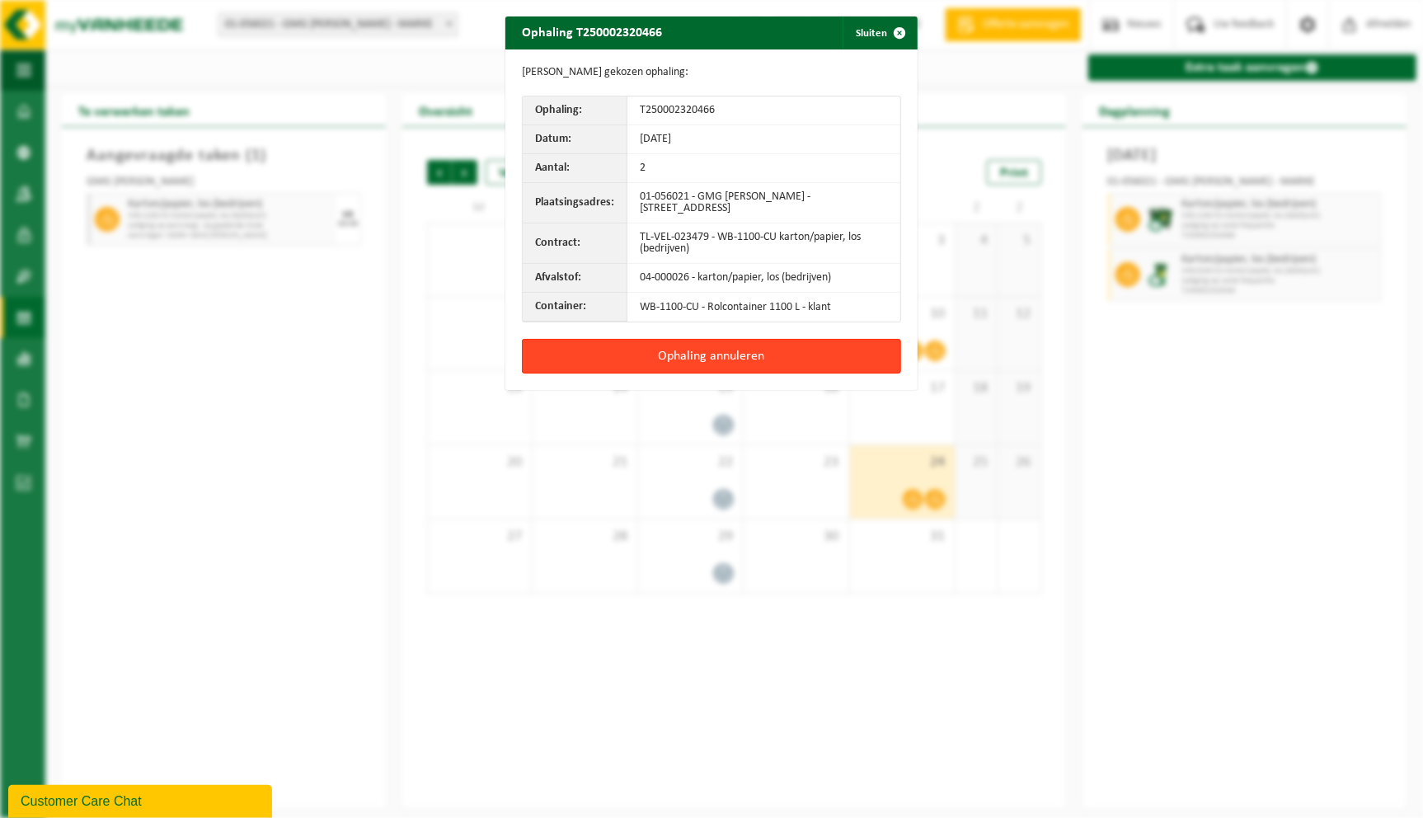 The height and width of the screenshot is (818, 1423). What do you see at coordinates (763, 110) in the screenshot?
I see `td: T250002320466` at bounding box center [763, 110].